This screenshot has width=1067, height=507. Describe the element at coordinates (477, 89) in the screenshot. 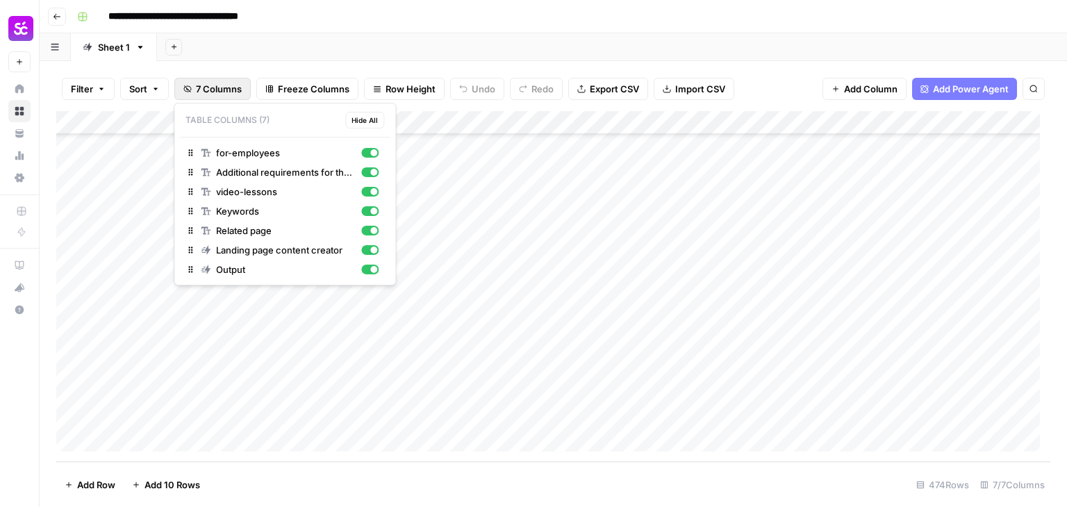

I see `button: Undo` at that location.